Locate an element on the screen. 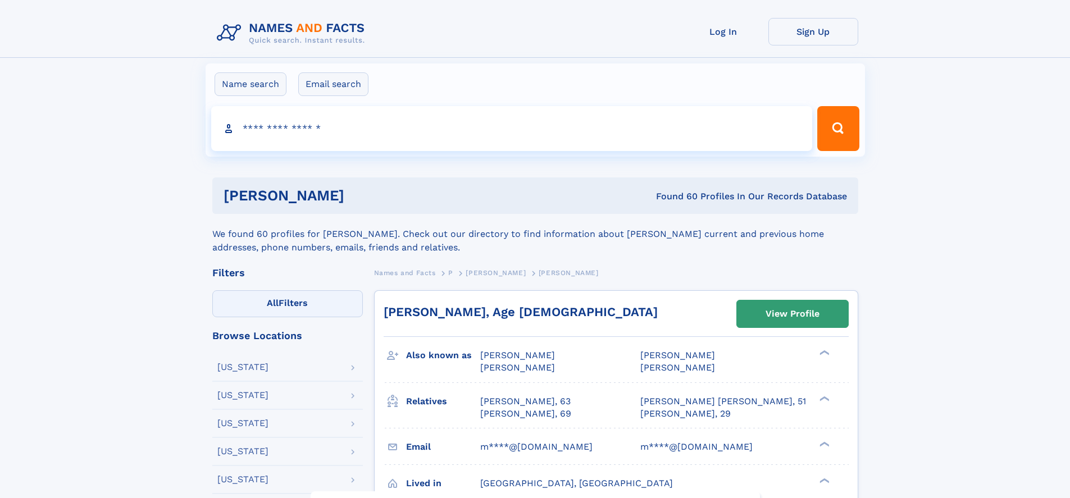 The width and height of the screenshot is (1070, 498). a: View Profile is located at coordinates (793, 314).